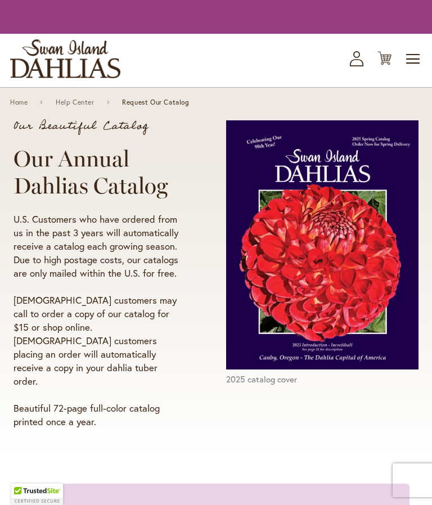  What do you see at coordinates (19, 102) in the screenshot?
I see `a: Home` at bounding box center [19, 102].